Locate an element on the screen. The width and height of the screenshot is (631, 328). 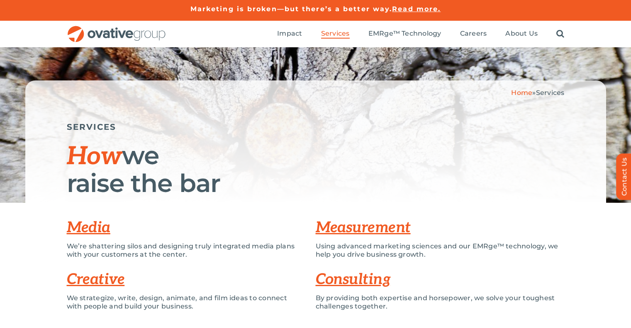
a: Consulting is located at coordinates (353, 279).